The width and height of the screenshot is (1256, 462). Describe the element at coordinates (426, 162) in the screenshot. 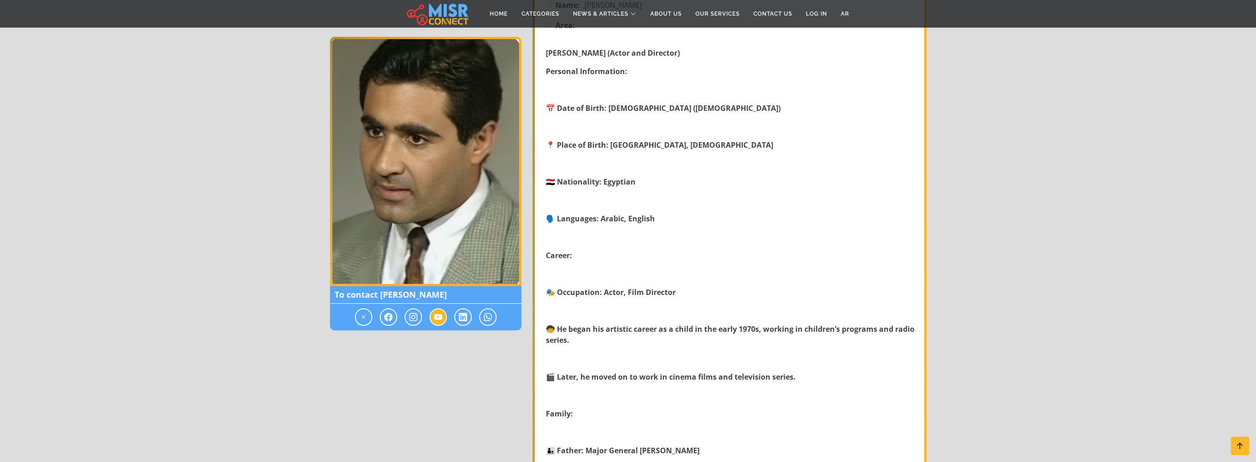

I see `img: Nader Nour El-Din` at that location.